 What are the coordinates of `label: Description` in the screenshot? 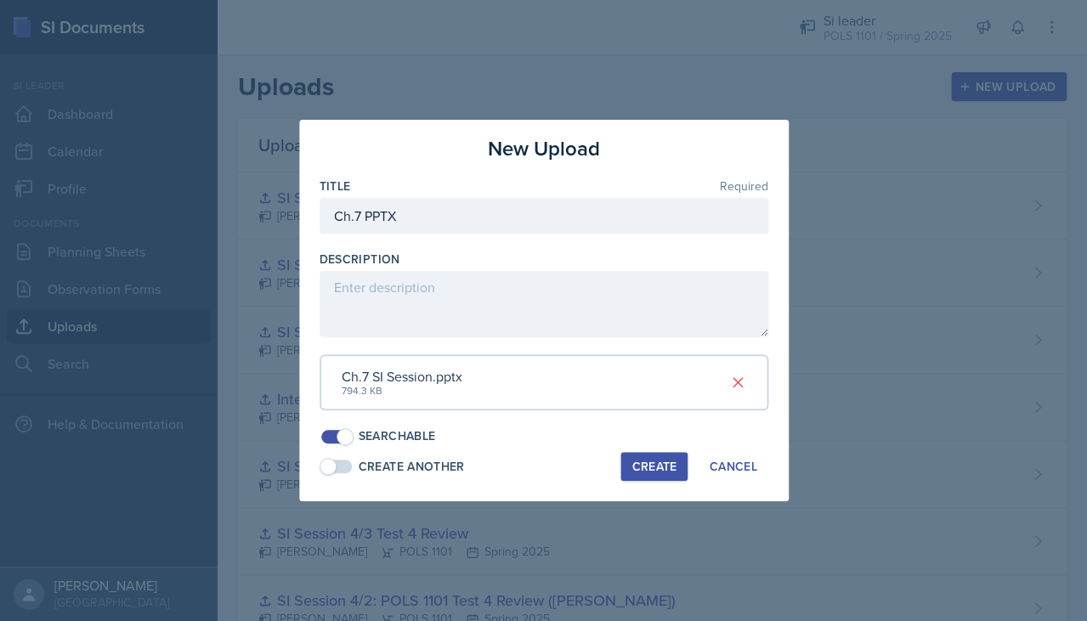 It's located at (360, 259).